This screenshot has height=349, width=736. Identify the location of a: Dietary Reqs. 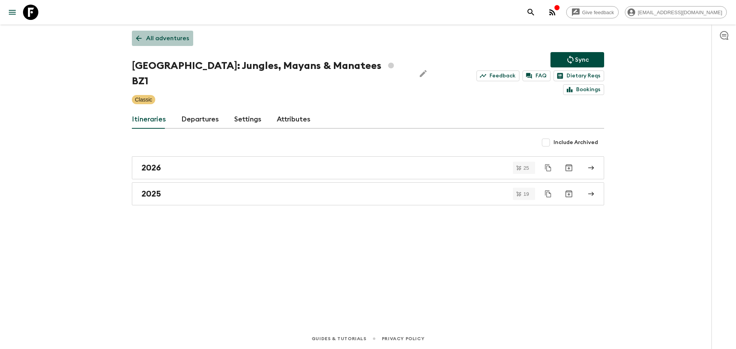
(579, 76).